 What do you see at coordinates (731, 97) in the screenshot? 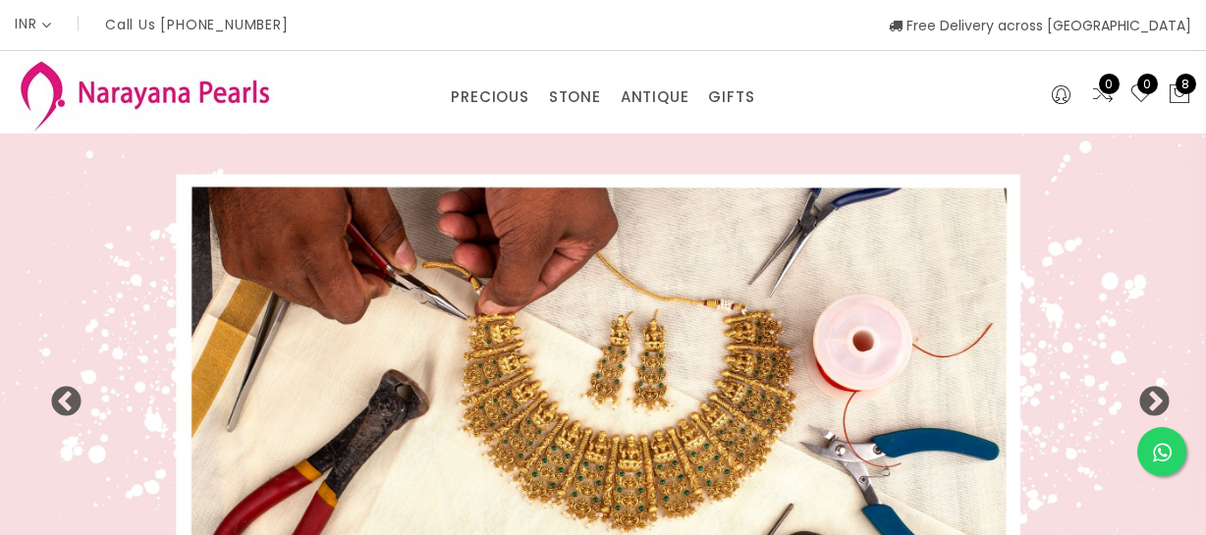
I see `a: GIFTS` at bounding box center [731, 97].